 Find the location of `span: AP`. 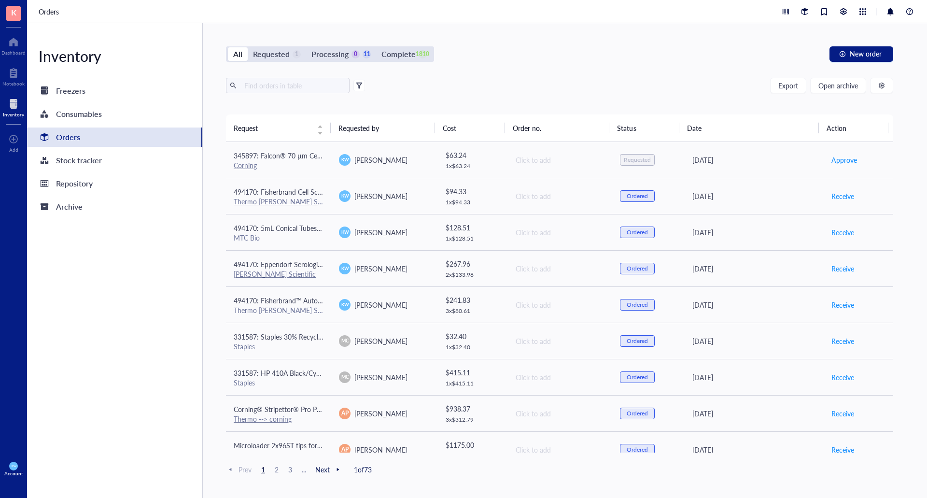

span: AP is located at coordinates (345, 449).